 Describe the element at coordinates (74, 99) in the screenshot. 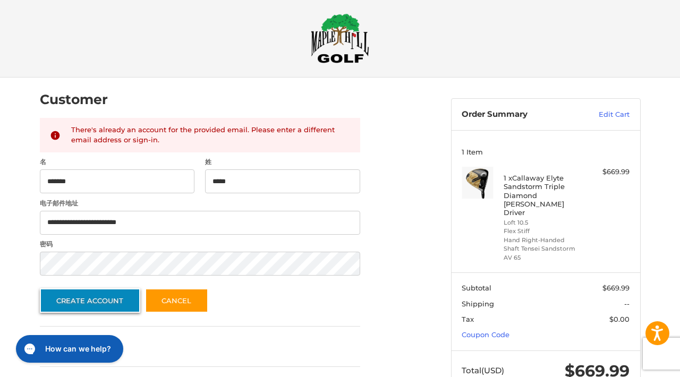

I see `h2: Customer` at that location.